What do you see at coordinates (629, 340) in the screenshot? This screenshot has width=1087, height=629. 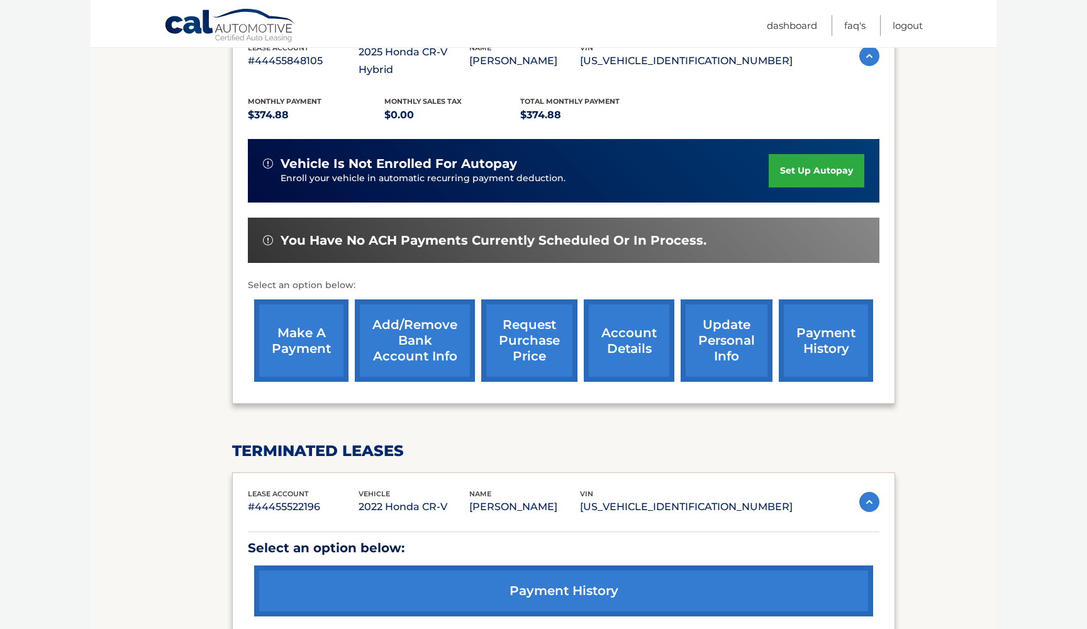 I see `a: account details` at bounding box center [629, 340].